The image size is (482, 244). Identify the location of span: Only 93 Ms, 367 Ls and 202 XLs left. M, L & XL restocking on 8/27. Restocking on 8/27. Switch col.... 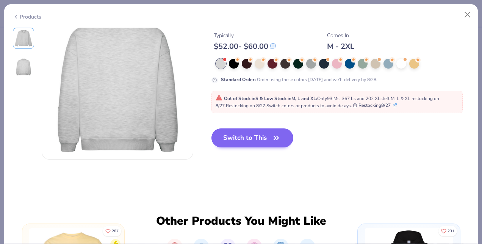
(327, 102).